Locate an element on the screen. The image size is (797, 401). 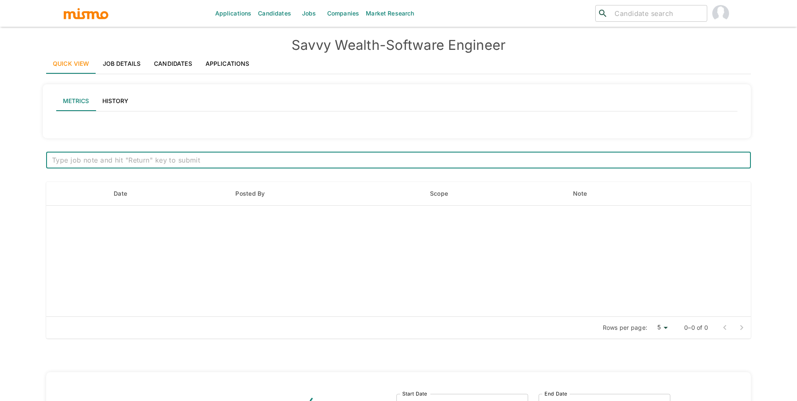
a: Quick View is located at coordinates (71, 64).